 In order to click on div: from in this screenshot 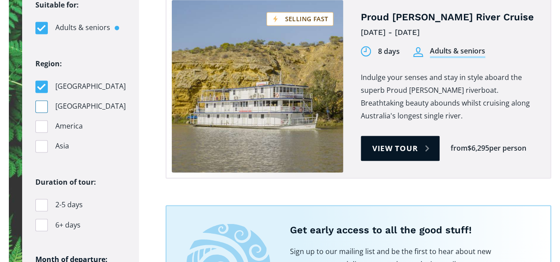, I will do `click(459, 148)`.